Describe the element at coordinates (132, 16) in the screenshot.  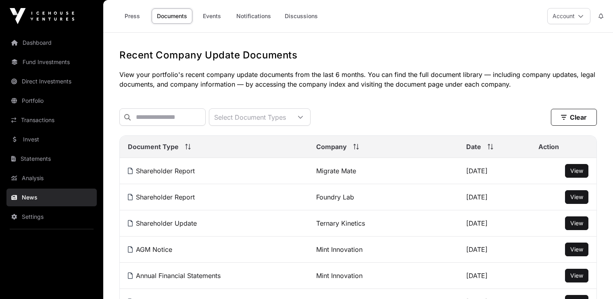
I see `a: Press` at that location.